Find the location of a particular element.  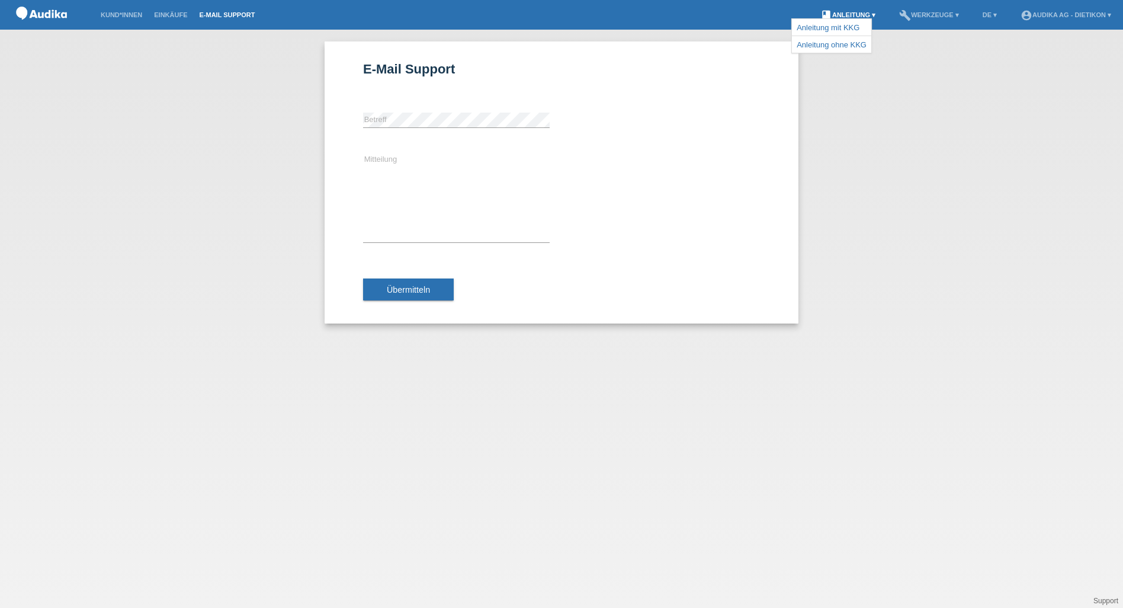

a: Kund*innen is located at coordinates (121, 15).